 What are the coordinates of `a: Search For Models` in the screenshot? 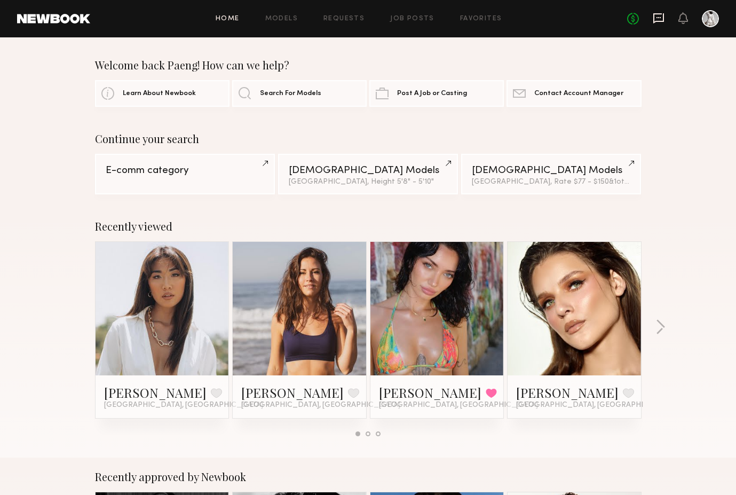 It's located at (299, 93).